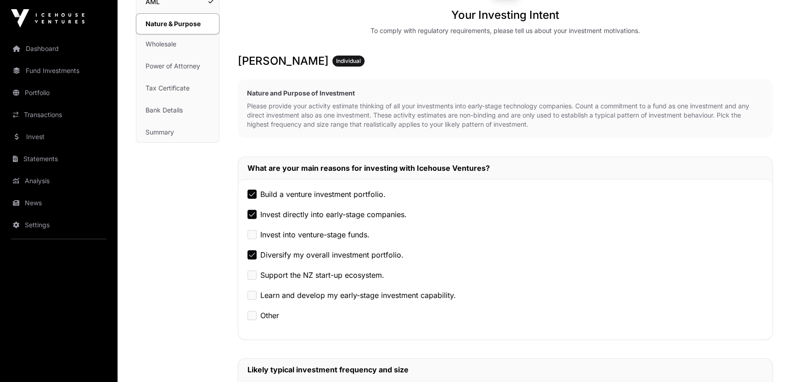  What do you see at coordinates (48, 18) in the screenshot?
I see `img: Icehouse Ventures Logo` at bounding box center [48, 18].